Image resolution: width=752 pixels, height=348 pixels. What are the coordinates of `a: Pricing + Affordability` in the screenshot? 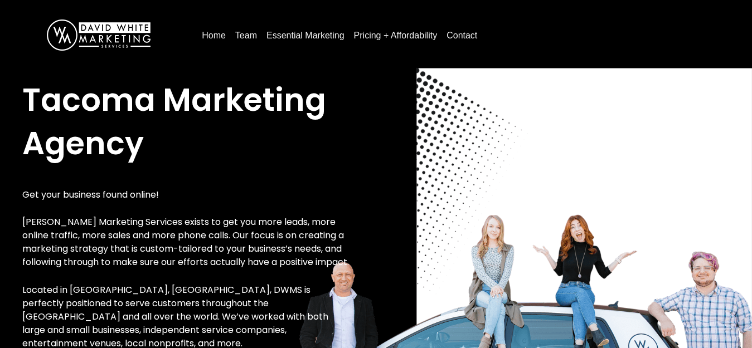 It's located at (396, 36).